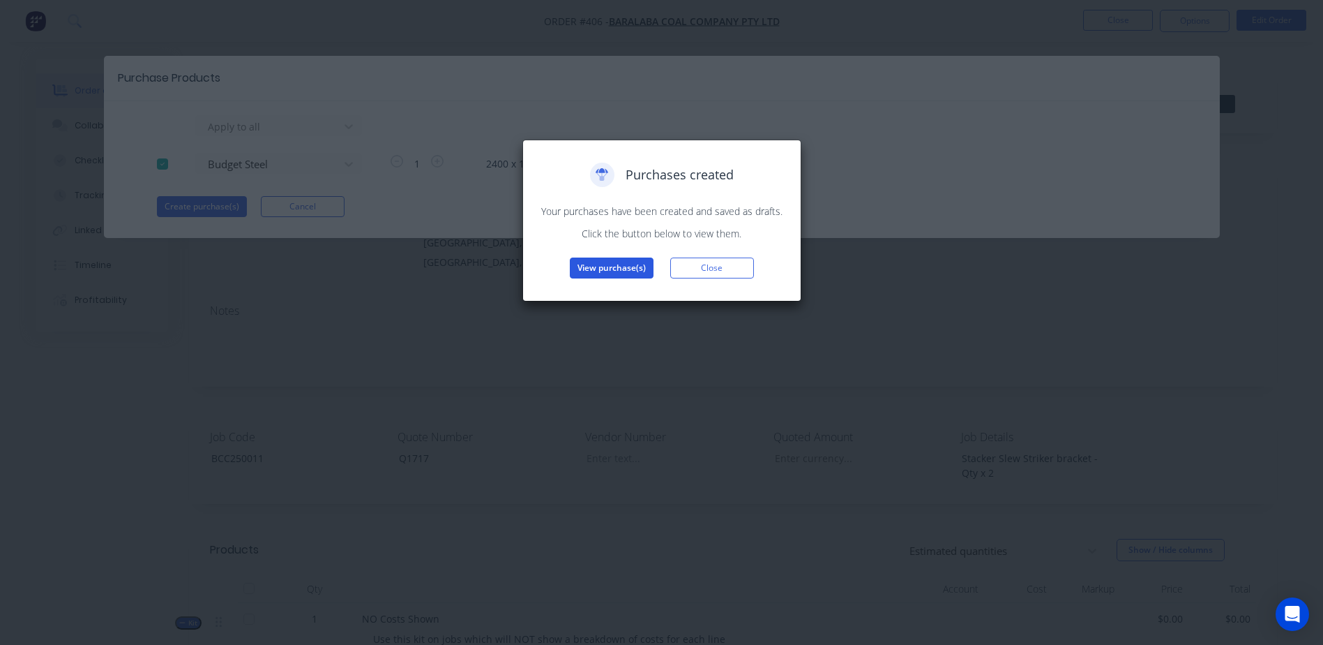 This screenshot has width=1323, height=645. Describe the element at coordinates (679, 174) in the screenshot. I see `span: Purchases created` at that location.